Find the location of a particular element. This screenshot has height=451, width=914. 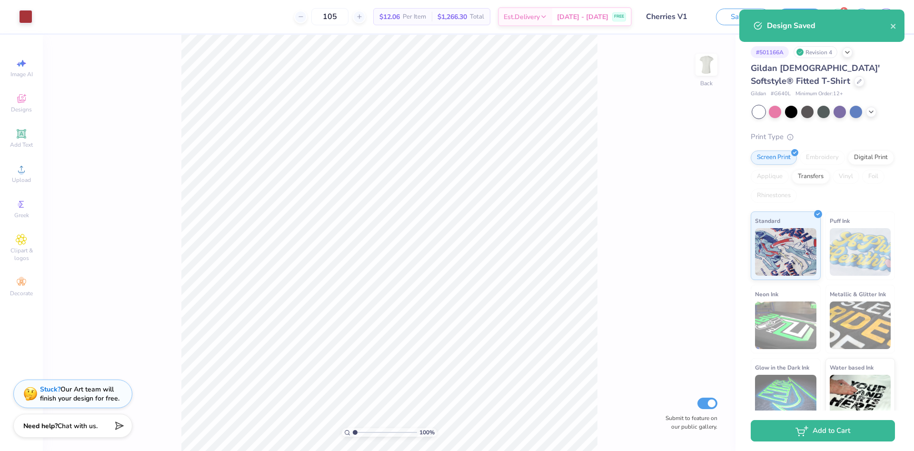

span: Standard is located at coordinates (767, 220).